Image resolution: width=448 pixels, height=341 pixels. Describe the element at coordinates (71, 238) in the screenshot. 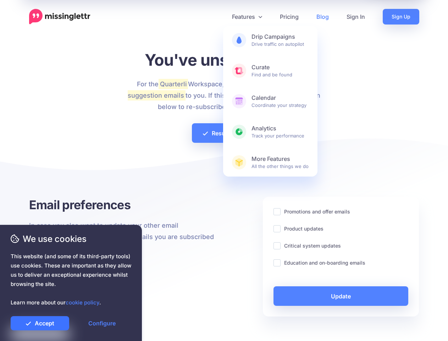

I see `span: We use cookies` at that location.